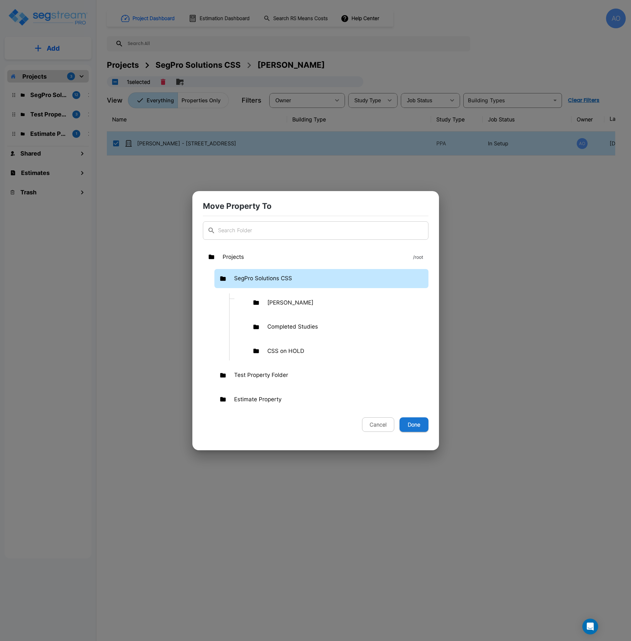 The image size is (631, 641). What do you see at coordinates (258, 399) in the screenshot?
I see `p: Estimate Property` at bounding box center [258, 399].